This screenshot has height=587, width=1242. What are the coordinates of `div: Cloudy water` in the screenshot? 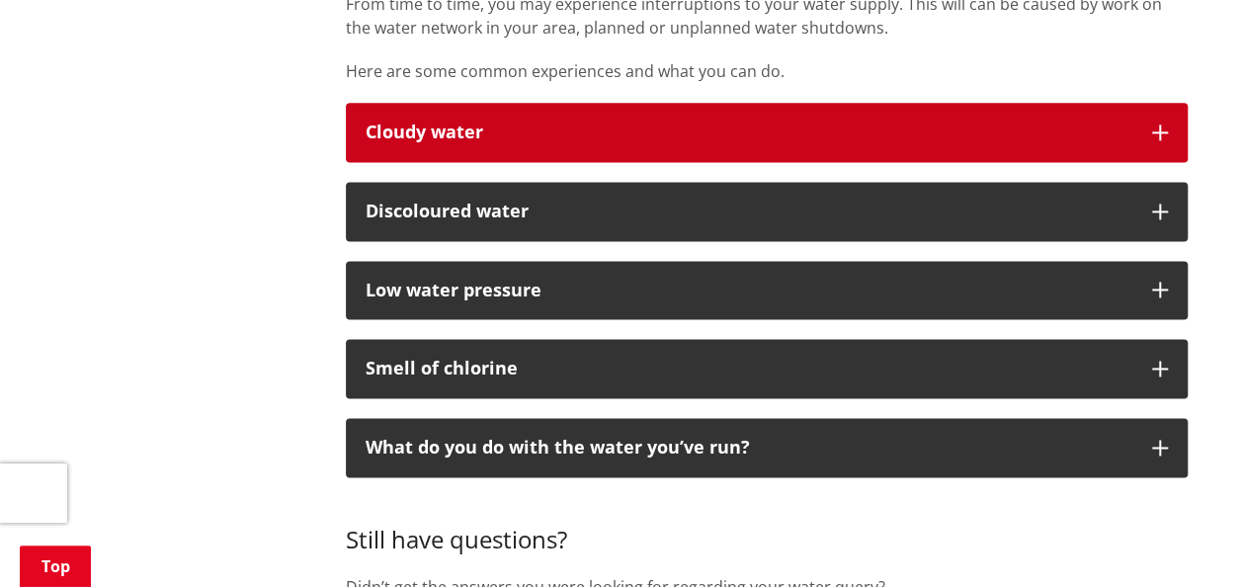 It's located at (749, 132).